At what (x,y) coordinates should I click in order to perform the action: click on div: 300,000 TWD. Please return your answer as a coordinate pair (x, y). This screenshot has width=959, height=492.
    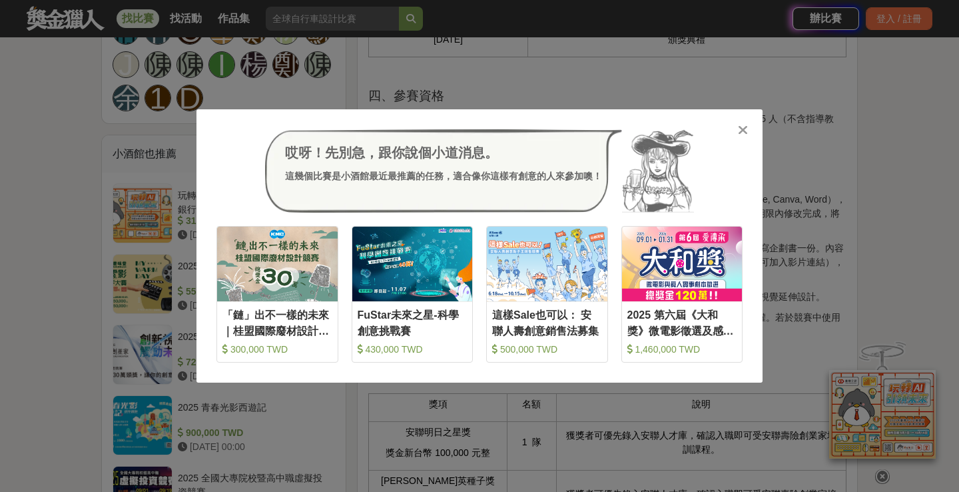
    Looking at the image, I should click on (277, 349).